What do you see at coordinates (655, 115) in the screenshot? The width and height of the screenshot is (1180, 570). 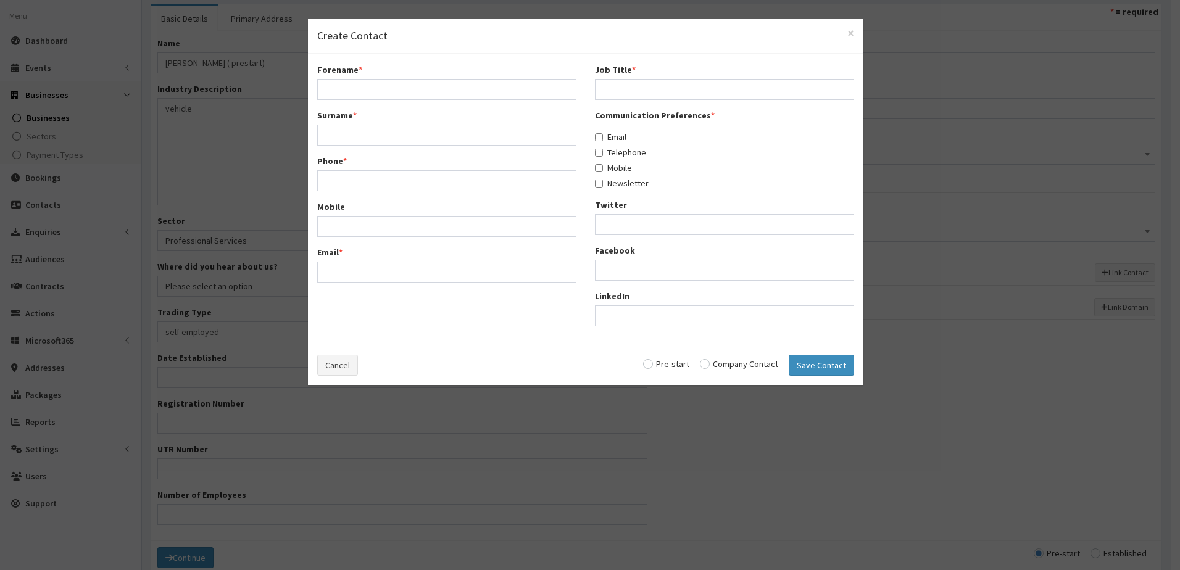 I see `label: Communication Preferences` at bounding box center [655, 115].